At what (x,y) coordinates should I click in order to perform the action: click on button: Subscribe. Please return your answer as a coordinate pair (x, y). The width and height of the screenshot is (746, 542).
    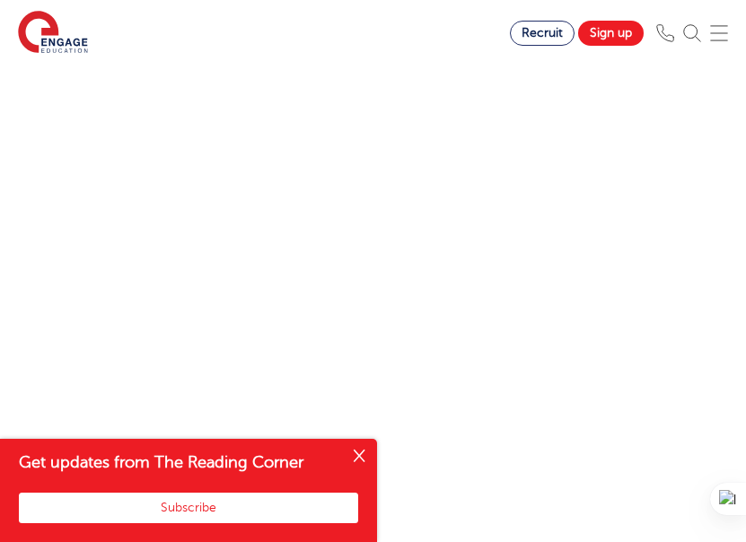
    Looking at the image, I should click on (189, 508).